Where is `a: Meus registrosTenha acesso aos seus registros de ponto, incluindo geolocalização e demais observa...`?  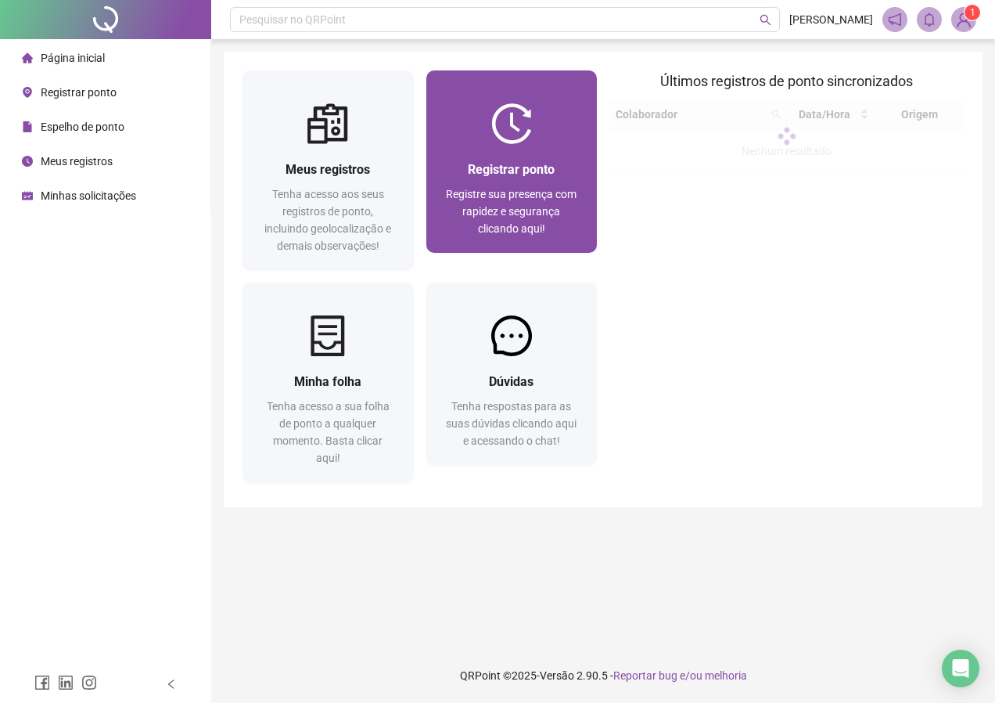
a: Meus registrosTenha acesso aos seus registros de ponto, incluindo geolocalização e demais observa... is located at coordinates (328, 170).